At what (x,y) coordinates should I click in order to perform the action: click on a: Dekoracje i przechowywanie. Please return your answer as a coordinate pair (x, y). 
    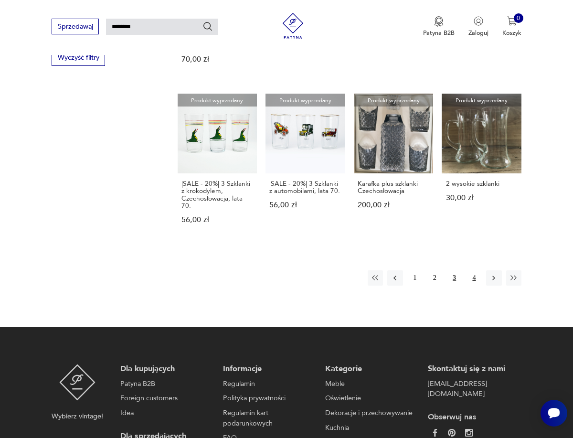
    Looking at the image, I should click on (370, 413).